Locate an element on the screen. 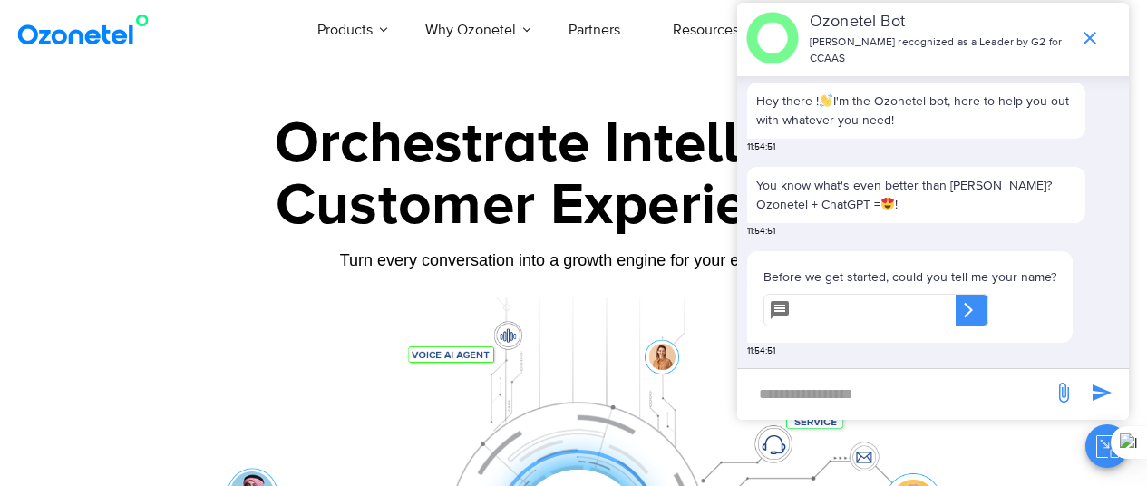 The height and width of the screenshot is (486, 1147). p: Ozonetel Bot is located at coordinates (939, 22).